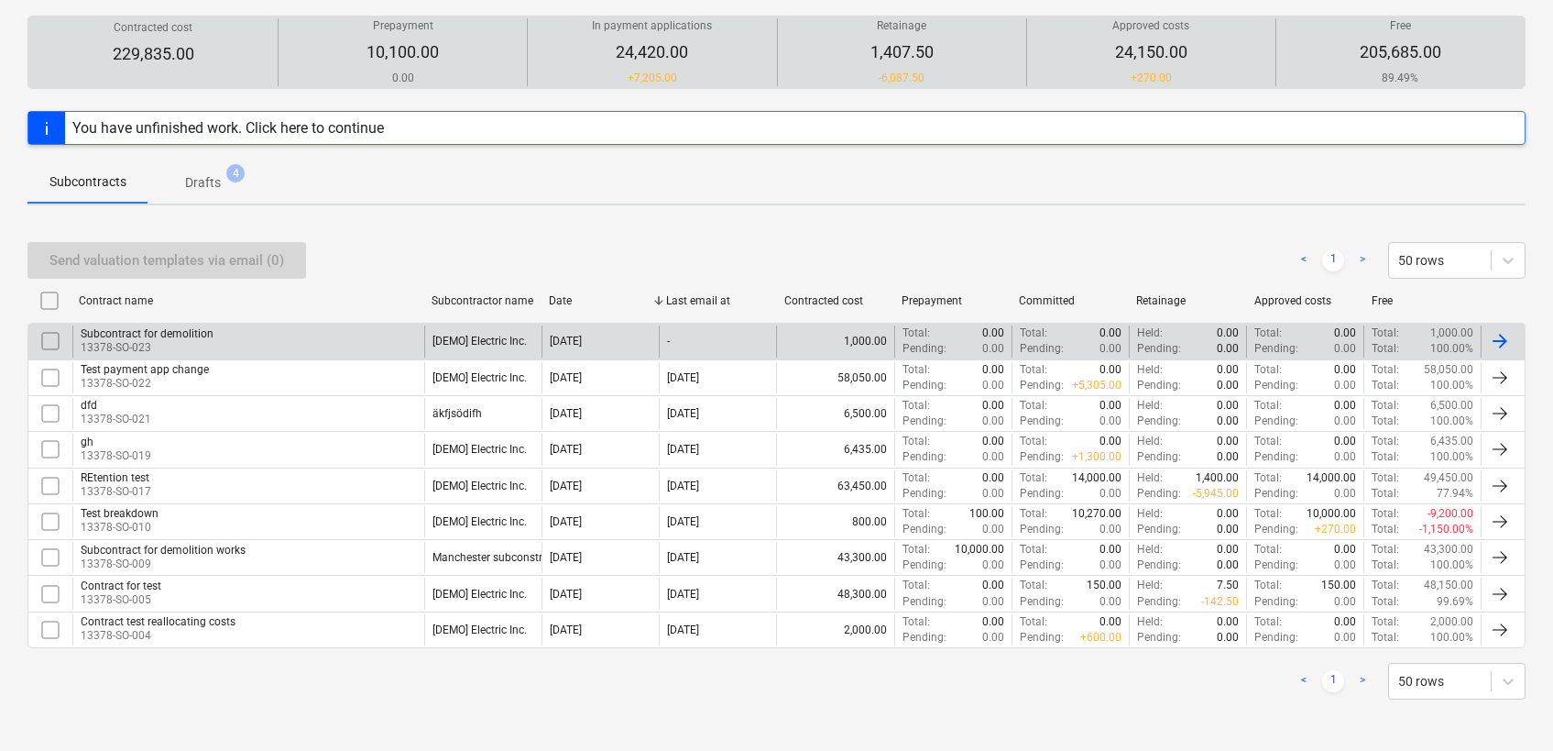 Image resolution: width=1553 pixels, height=751 pixels. I want to click on div: Prepayment, so click(953, 301).